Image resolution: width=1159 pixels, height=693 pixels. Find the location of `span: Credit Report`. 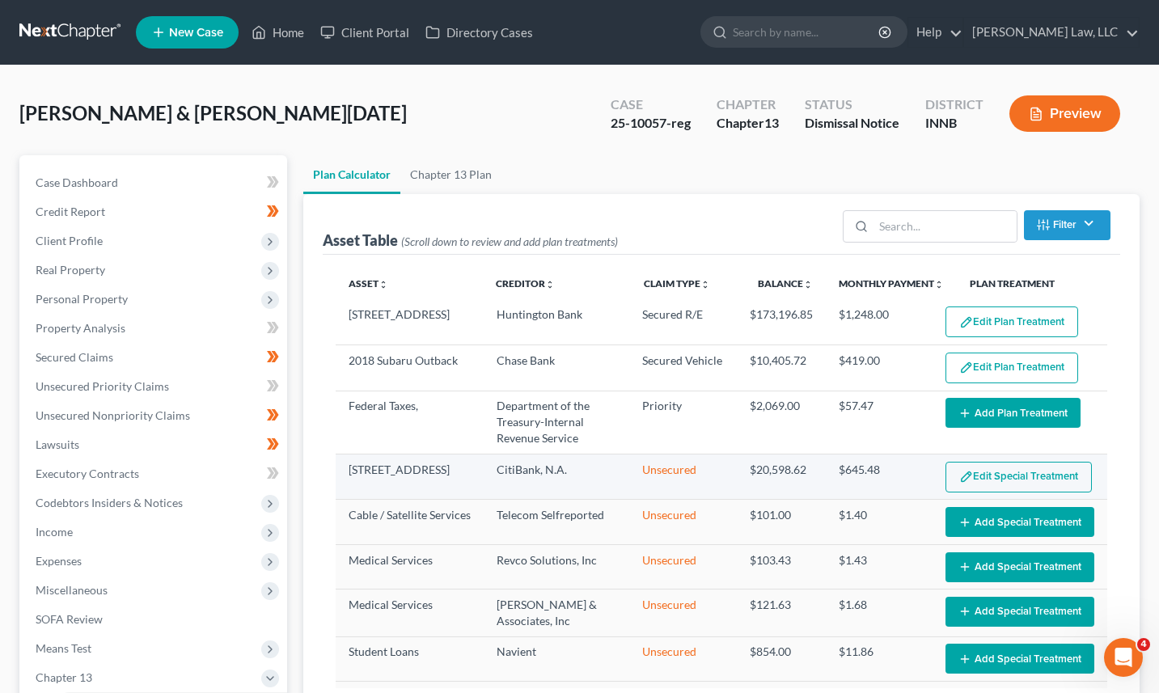

span: Credit Report is located at coordinates (70, 211).